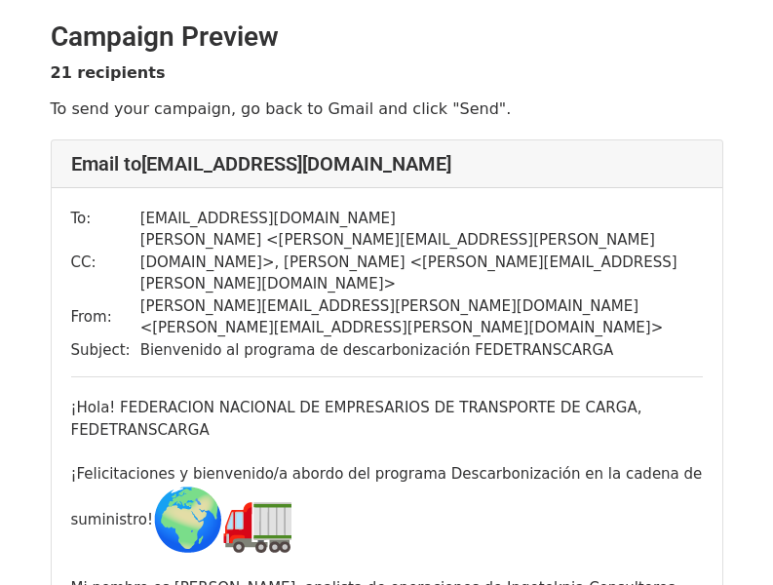  What do you see at coordinates (289, 474) in the screenshot?
I see `span: a a` at bounding box center [289, 474].